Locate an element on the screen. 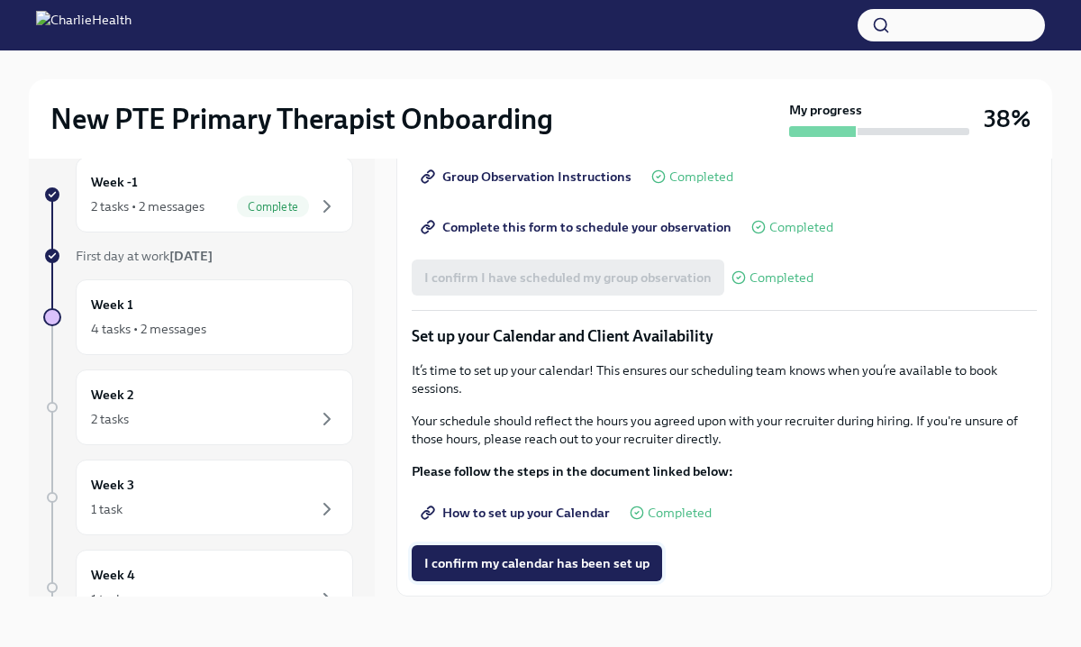 Image resolution: width=1081 pixels, height=647 pixels. h3: 38% is located at coordinates (1007, 119).